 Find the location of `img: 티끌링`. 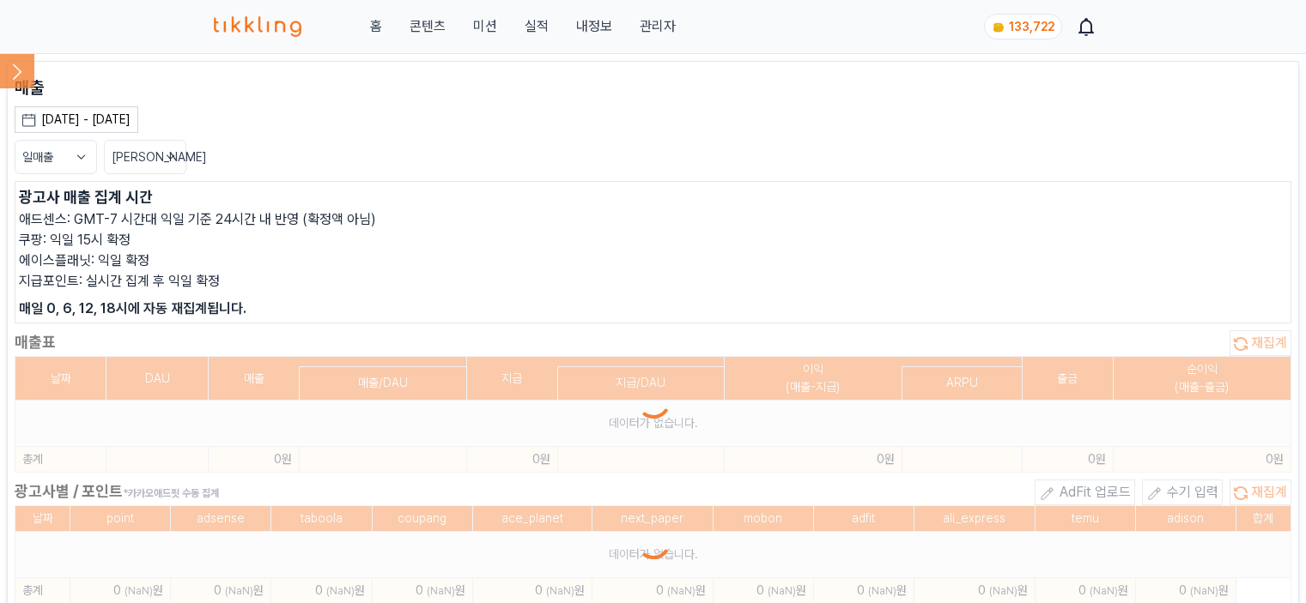

img: 티끌링 is located at coordinates (258, 27).